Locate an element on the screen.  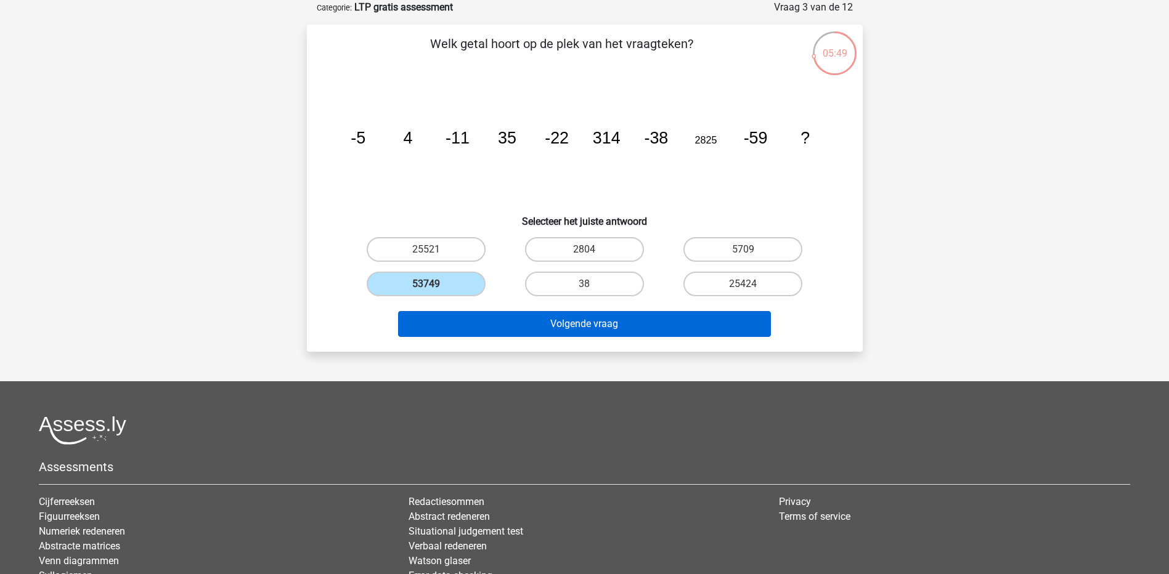
strong: LTP gratis assessment is located at coordinates (404, 7).